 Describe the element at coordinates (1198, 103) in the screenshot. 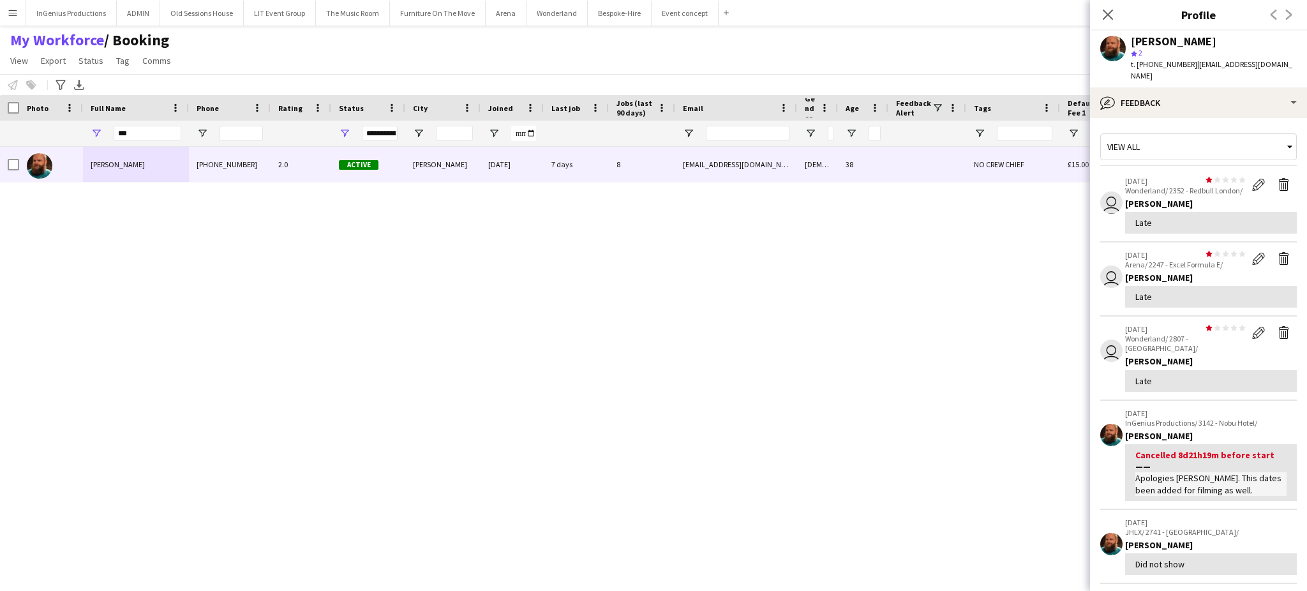

I see `div: Feedback` at that location.